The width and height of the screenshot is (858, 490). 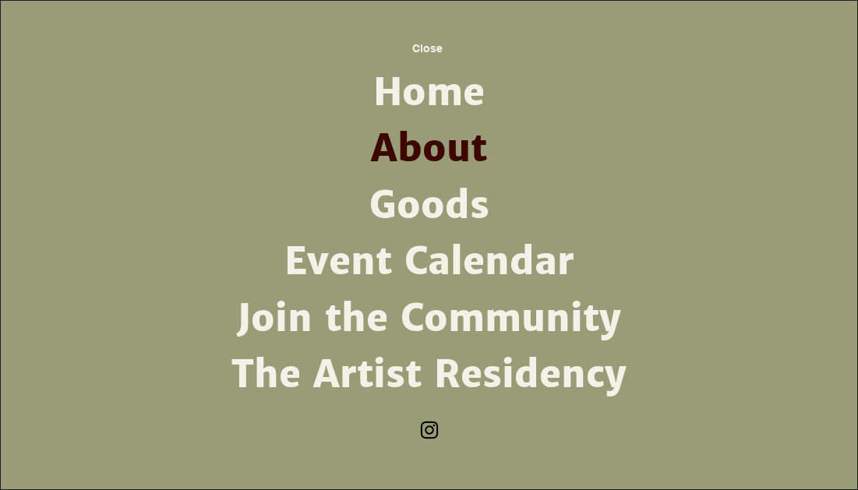 I want to click on nav: Site, so click(x=429, y=234).